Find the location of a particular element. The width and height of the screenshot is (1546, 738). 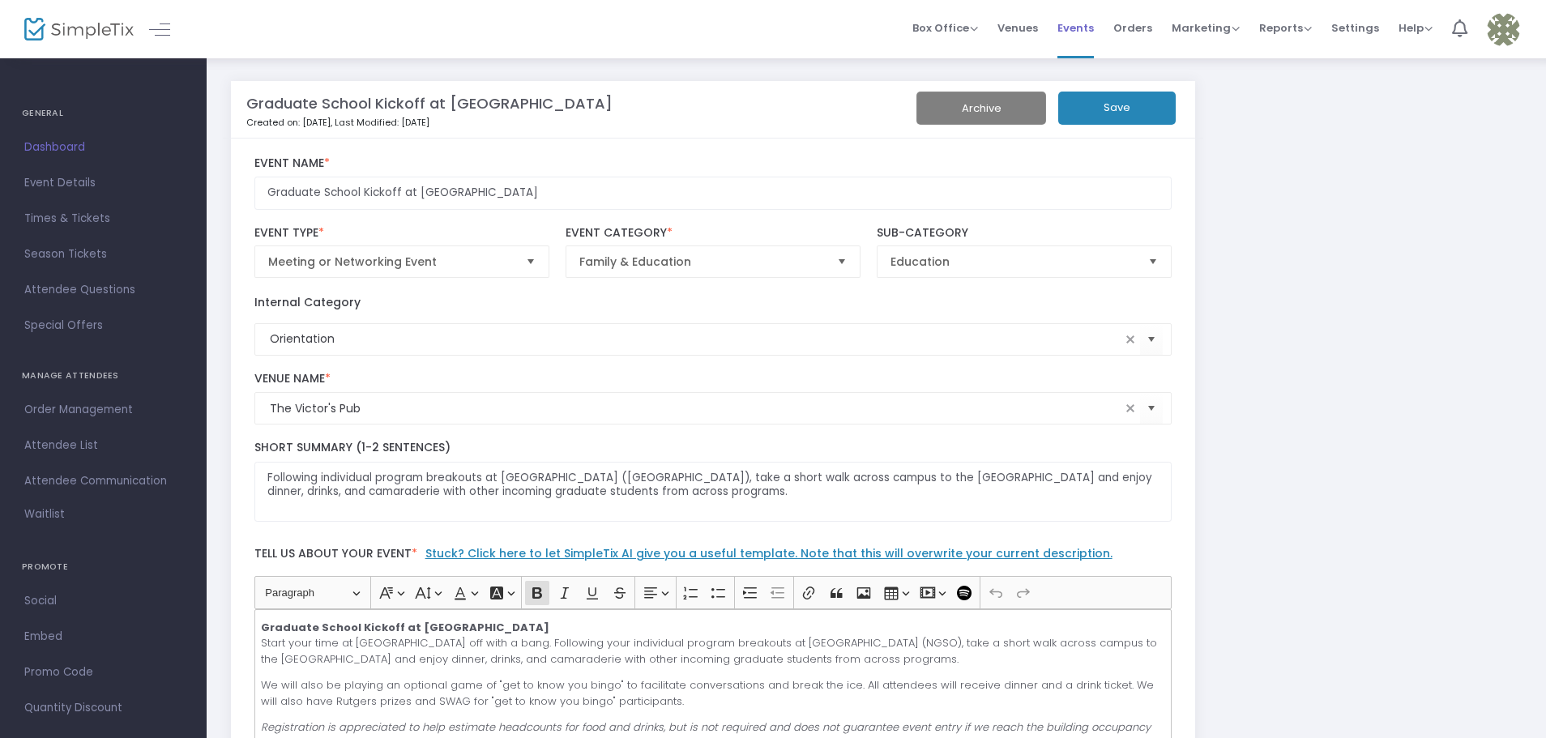

input: Select Event Internal Category is located at coordinates (695, 339).